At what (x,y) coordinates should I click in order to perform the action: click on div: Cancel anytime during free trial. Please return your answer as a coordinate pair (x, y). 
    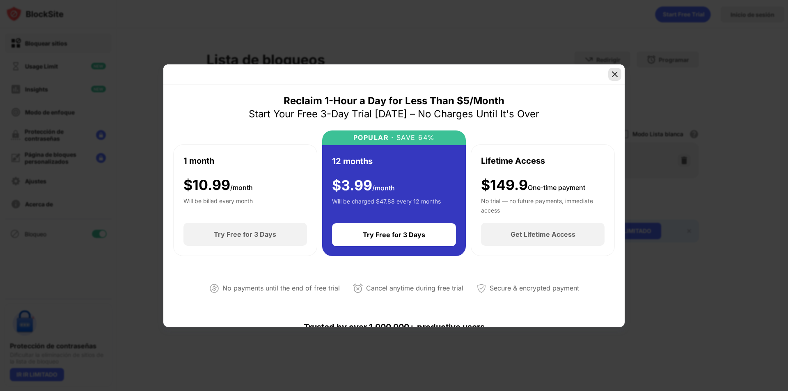
    Looking at the image, I should click on (415, 288).